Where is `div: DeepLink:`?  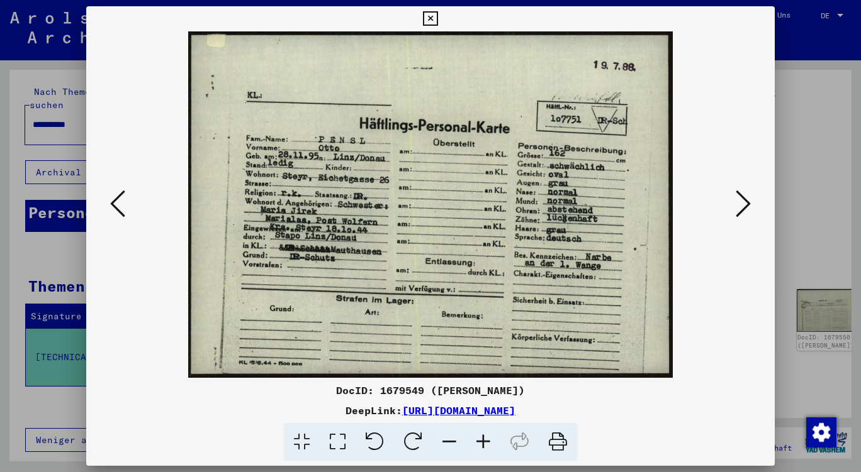
div: DeepLink: is located at coordinates (430, 411).